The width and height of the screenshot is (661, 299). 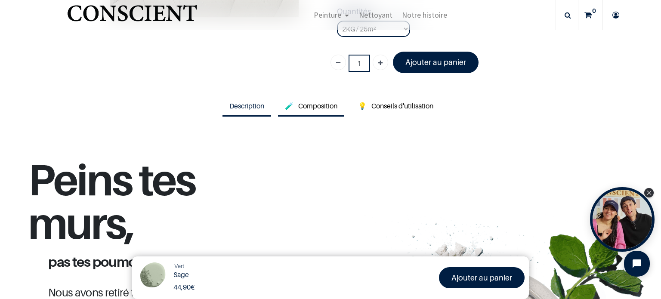 What do you see at coordinates (623, 220) in the screenshot?
I see `div: Open Tolstoy widget` at bounding box center [623, 220].